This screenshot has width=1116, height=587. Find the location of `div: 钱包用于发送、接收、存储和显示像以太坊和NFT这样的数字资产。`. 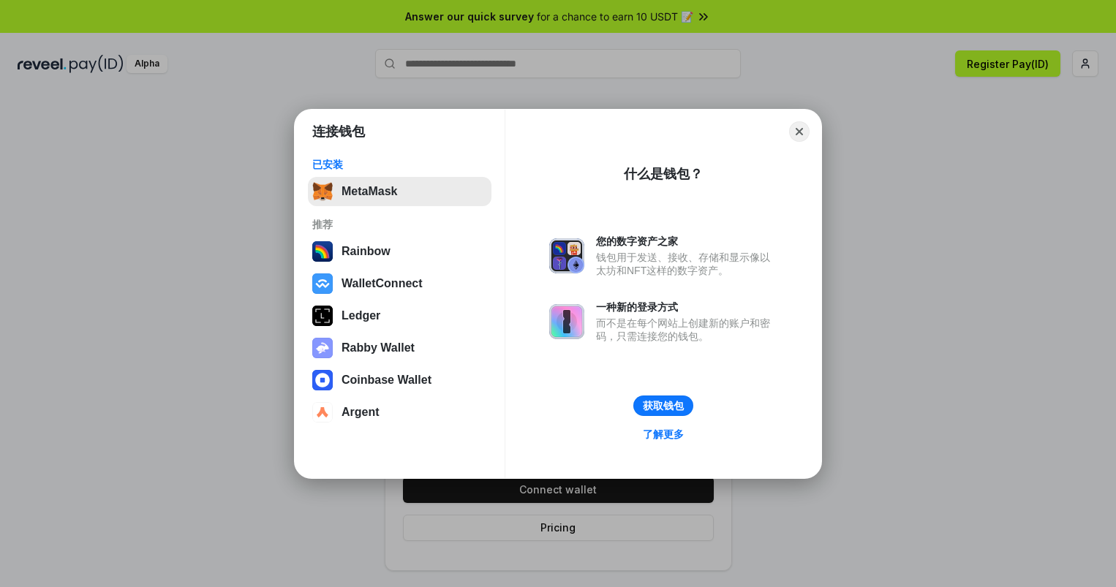

div: 钱包用于发送、接收、存储和显示像以太坊和NFT这样的数字资产。 is located at coordinates (687, 264).